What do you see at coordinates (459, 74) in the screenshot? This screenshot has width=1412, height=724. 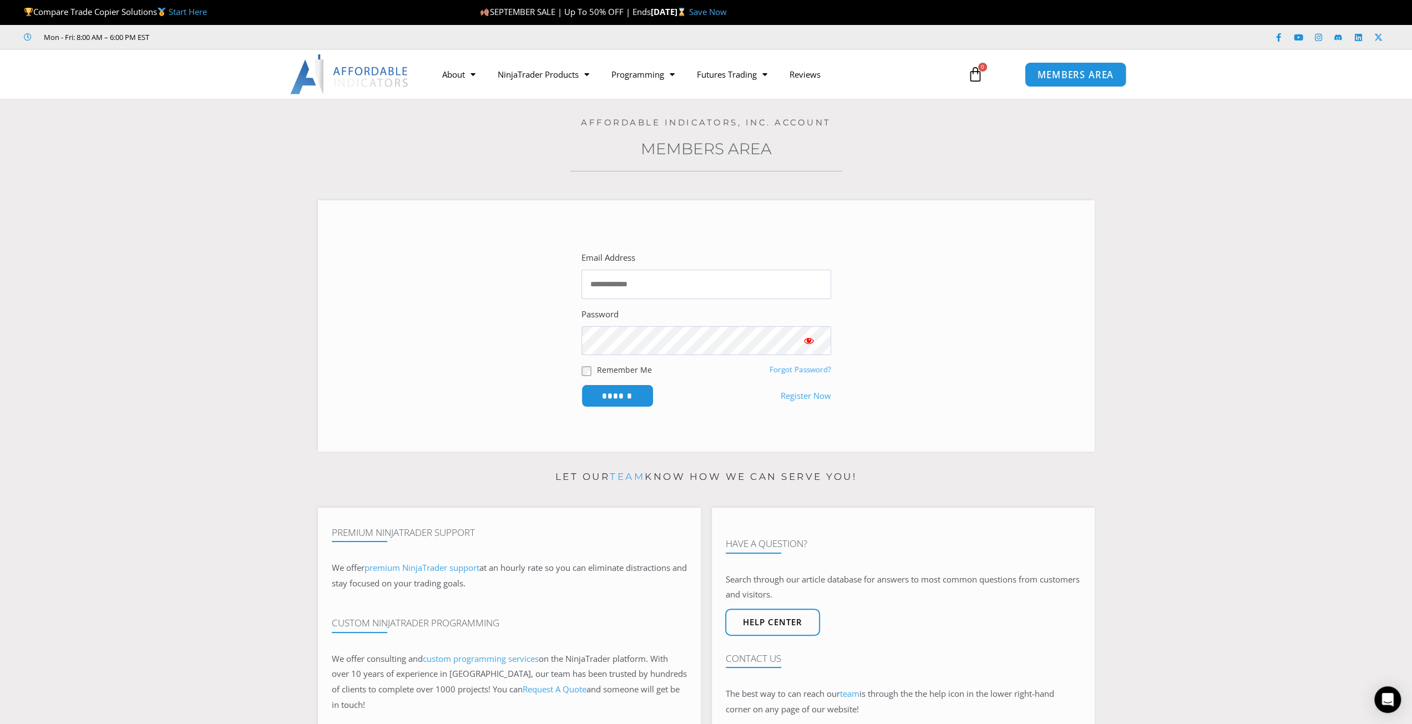 I see `a: About` at bounding box center [459, 74].